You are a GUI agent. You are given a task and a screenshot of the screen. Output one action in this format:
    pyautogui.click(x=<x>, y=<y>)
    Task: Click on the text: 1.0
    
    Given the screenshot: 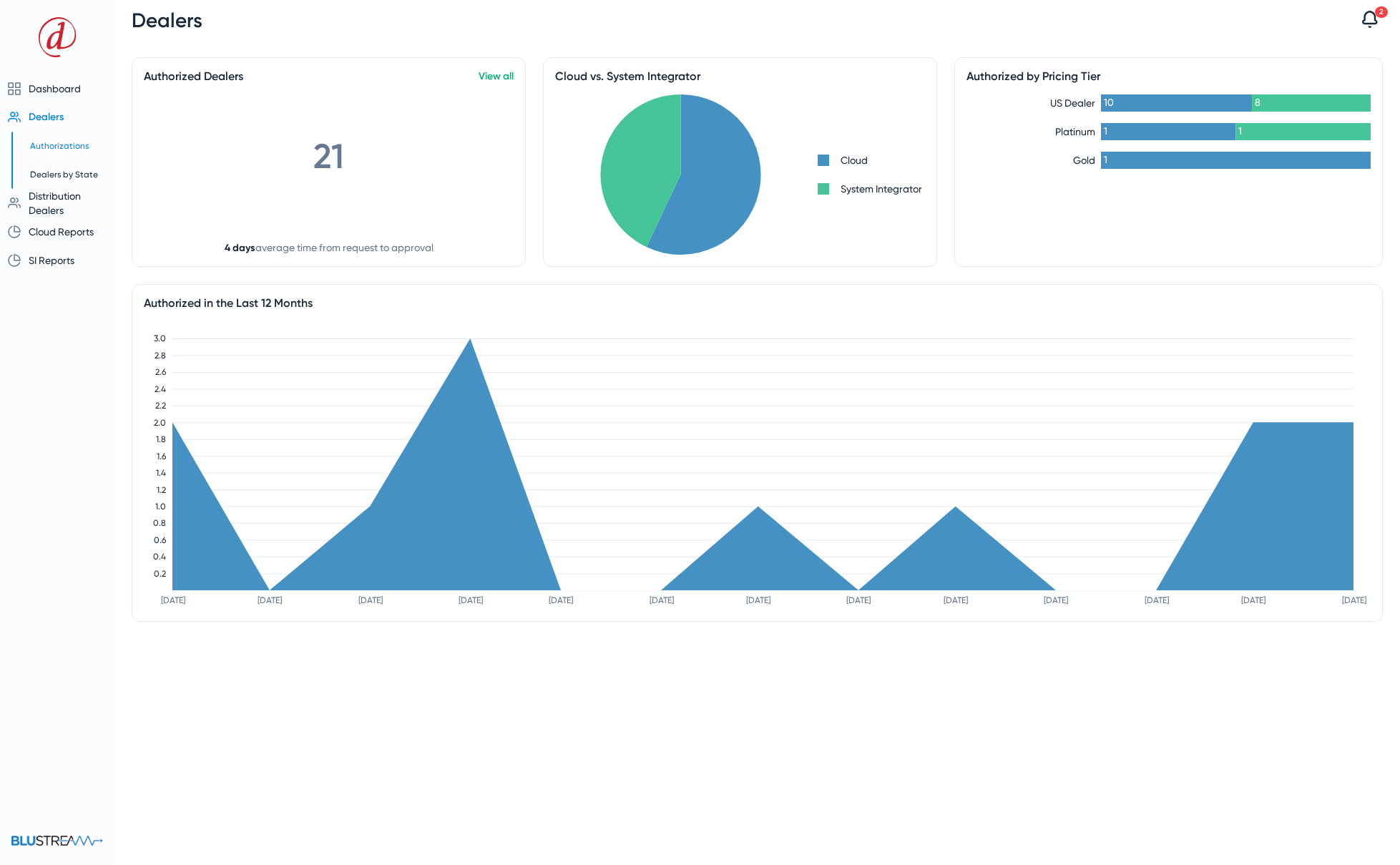 What is the action you would take?
    pyautogui.click(x=161, y=507)
    